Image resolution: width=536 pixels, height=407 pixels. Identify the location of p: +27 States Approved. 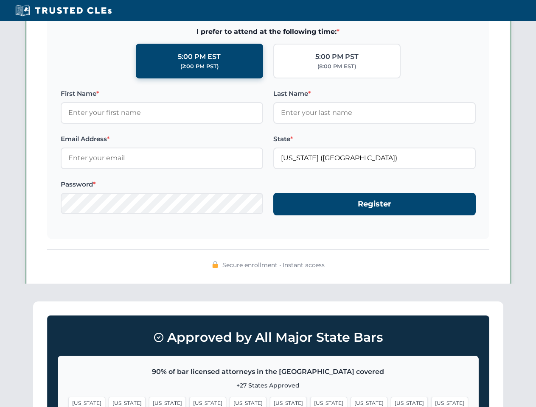
(268, 386).